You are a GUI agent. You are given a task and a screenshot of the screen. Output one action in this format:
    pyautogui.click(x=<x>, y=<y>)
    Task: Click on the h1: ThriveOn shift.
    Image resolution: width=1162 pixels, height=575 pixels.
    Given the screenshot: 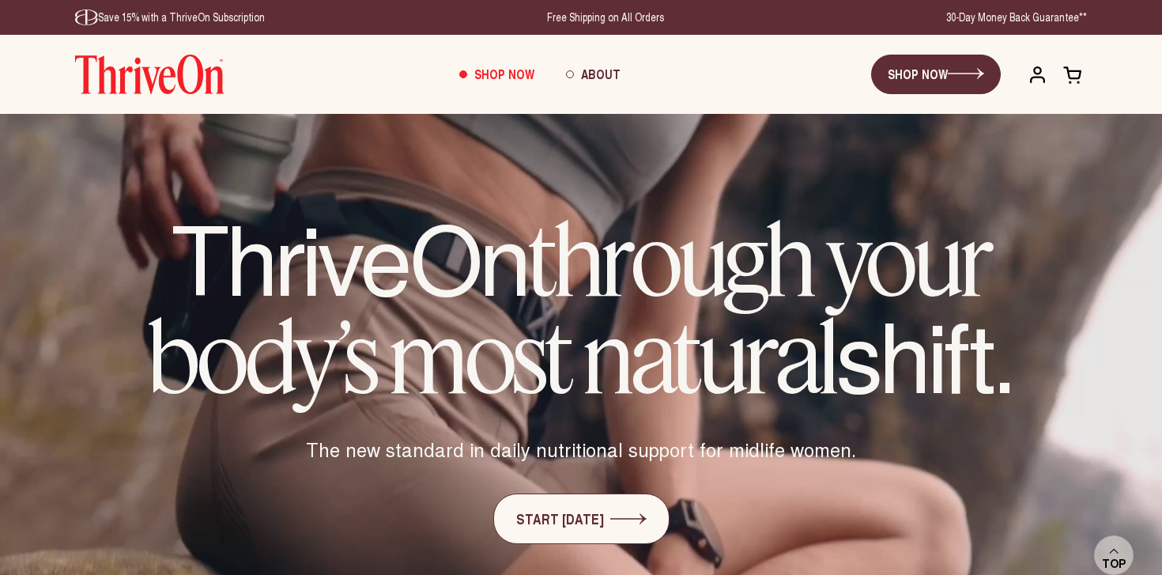 What is the action you would take?
    pyautogui.click(x=581, y=306)
    